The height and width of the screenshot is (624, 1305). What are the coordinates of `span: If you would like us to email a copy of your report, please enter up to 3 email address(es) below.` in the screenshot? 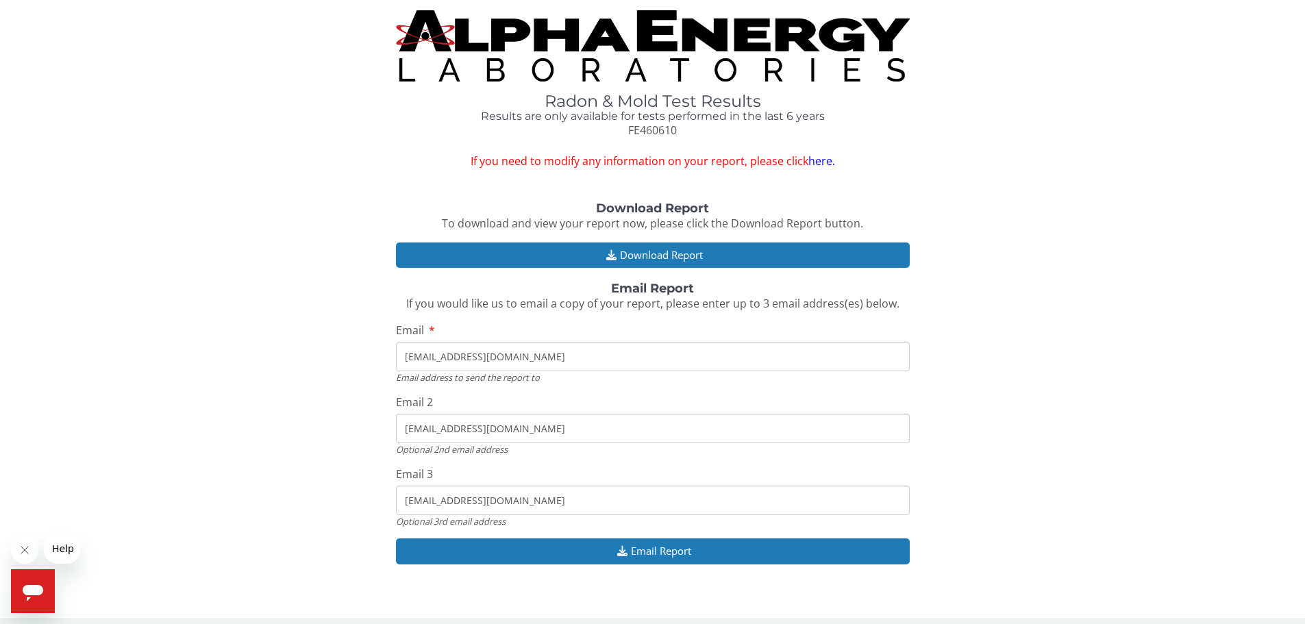 It's located at (653, 303).